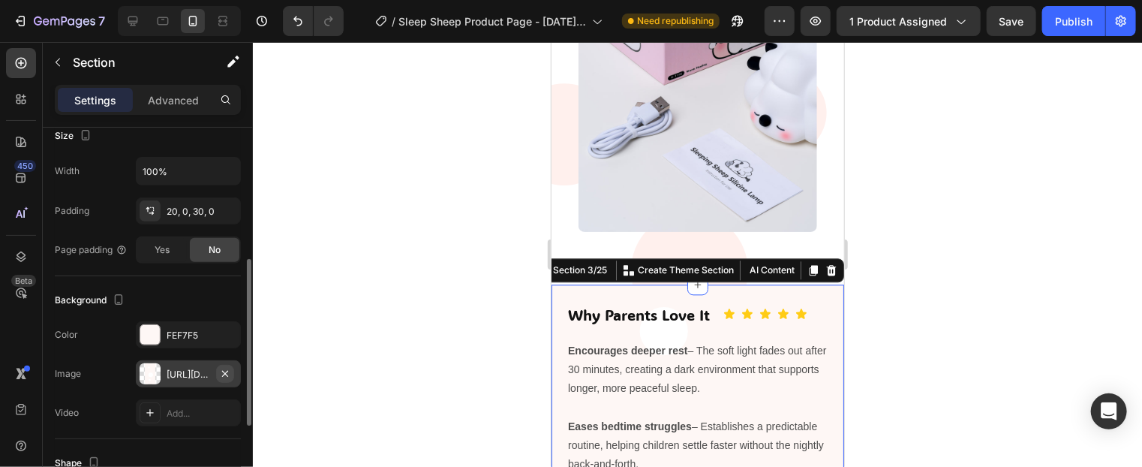 The image size is (1142, 467). I want to click on p: Section, so click(134, 62).